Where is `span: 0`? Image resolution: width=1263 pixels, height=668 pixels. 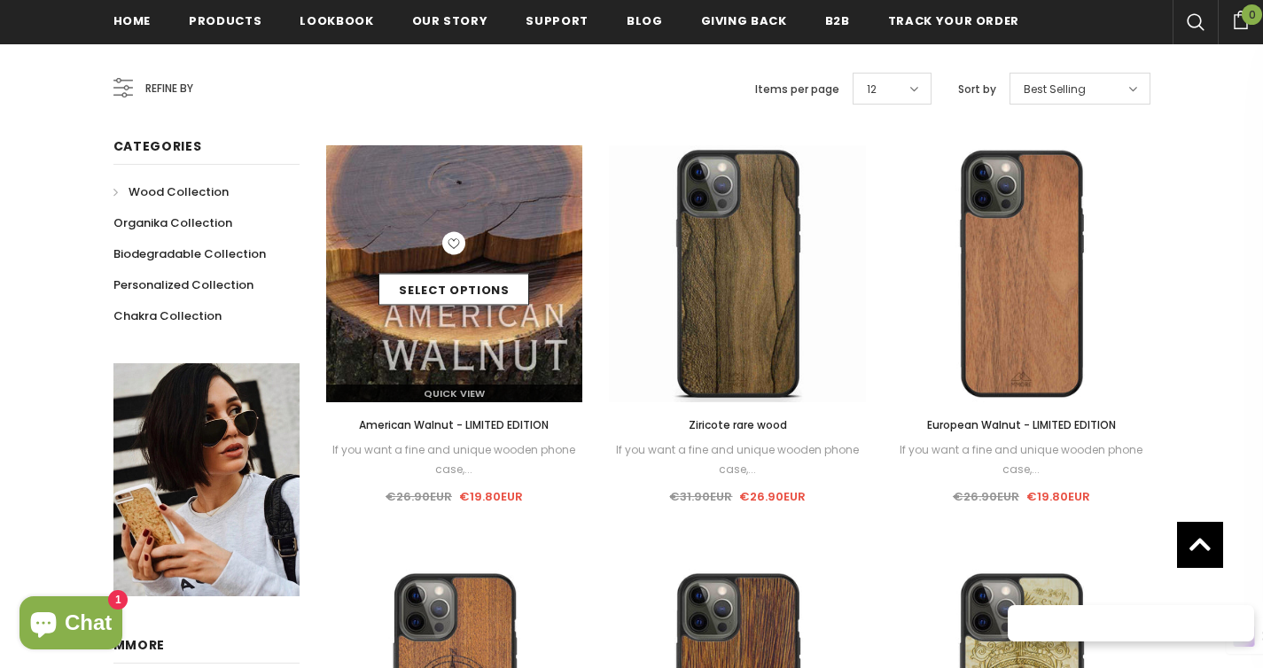 span: 0 is located at coordinates (1252, 14).